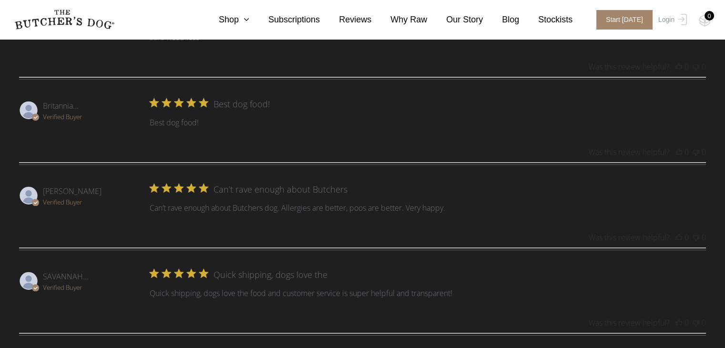 This screenshot has height=348, width=725. I want to click on a: Why Raw, so click(399, 20).